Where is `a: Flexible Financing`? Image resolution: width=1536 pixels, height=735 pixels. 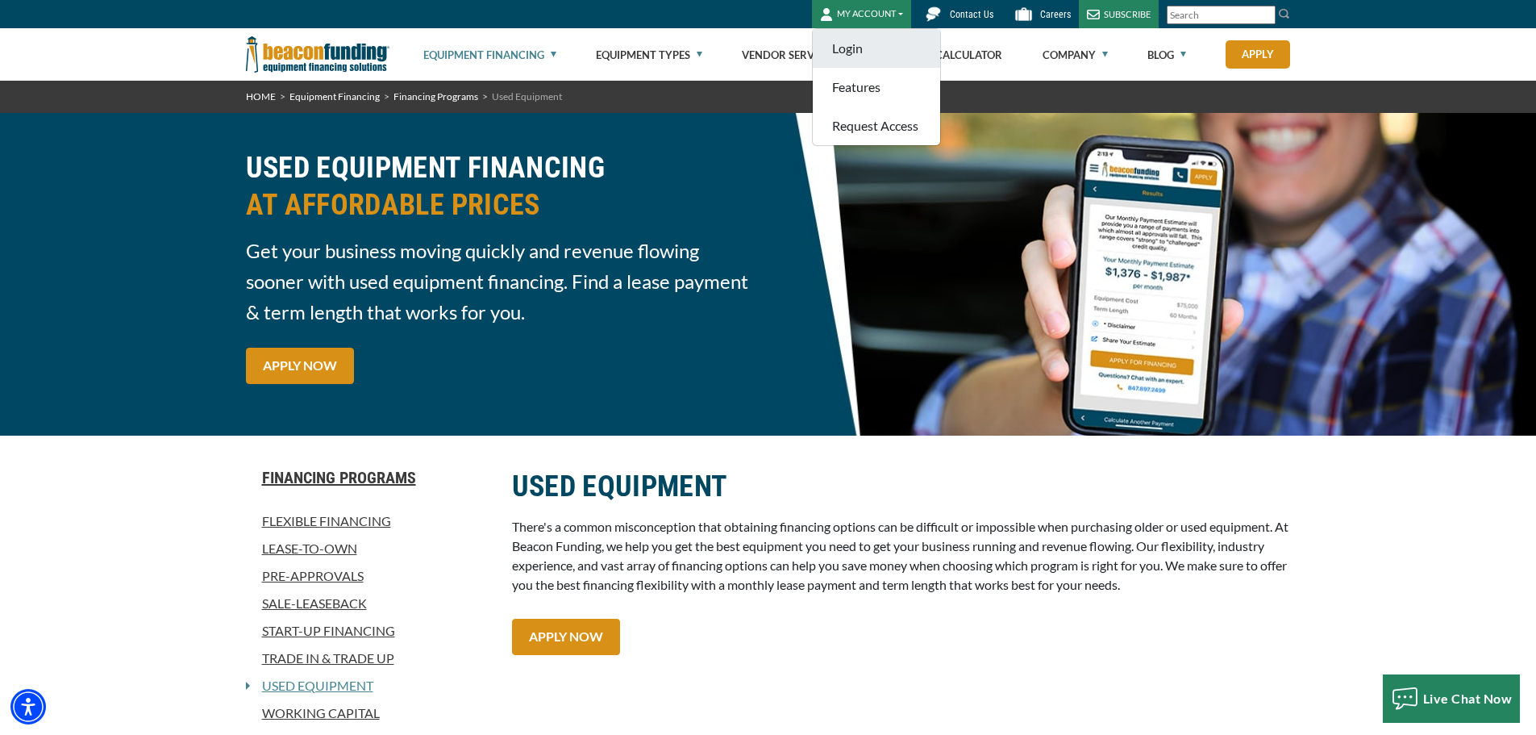
a: Flexible Financing is located at coordinates (369, 521).